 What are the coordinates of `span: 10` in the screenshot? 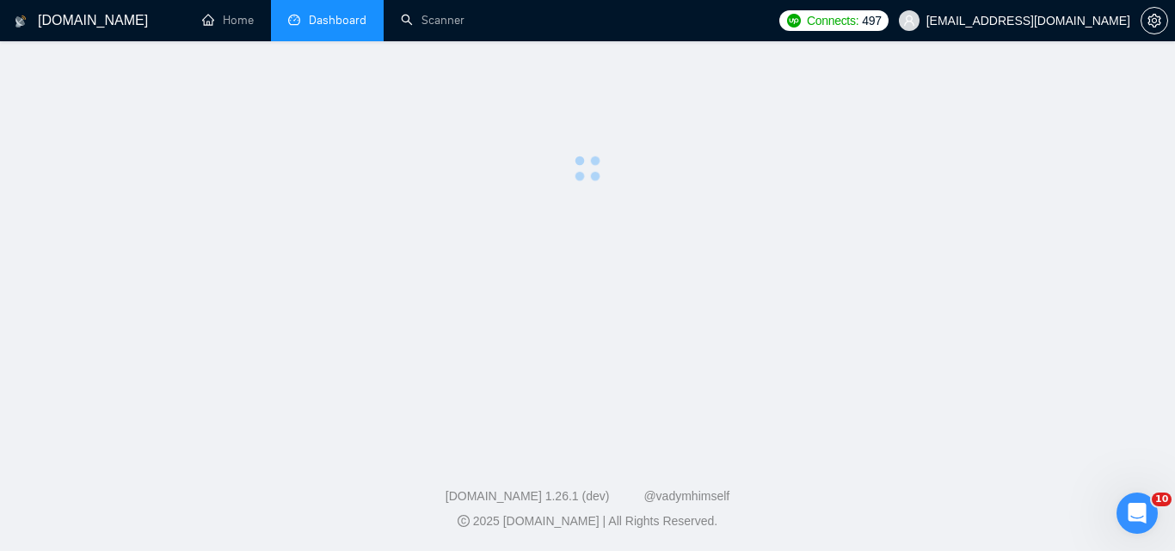 It's located at (1161, 500).